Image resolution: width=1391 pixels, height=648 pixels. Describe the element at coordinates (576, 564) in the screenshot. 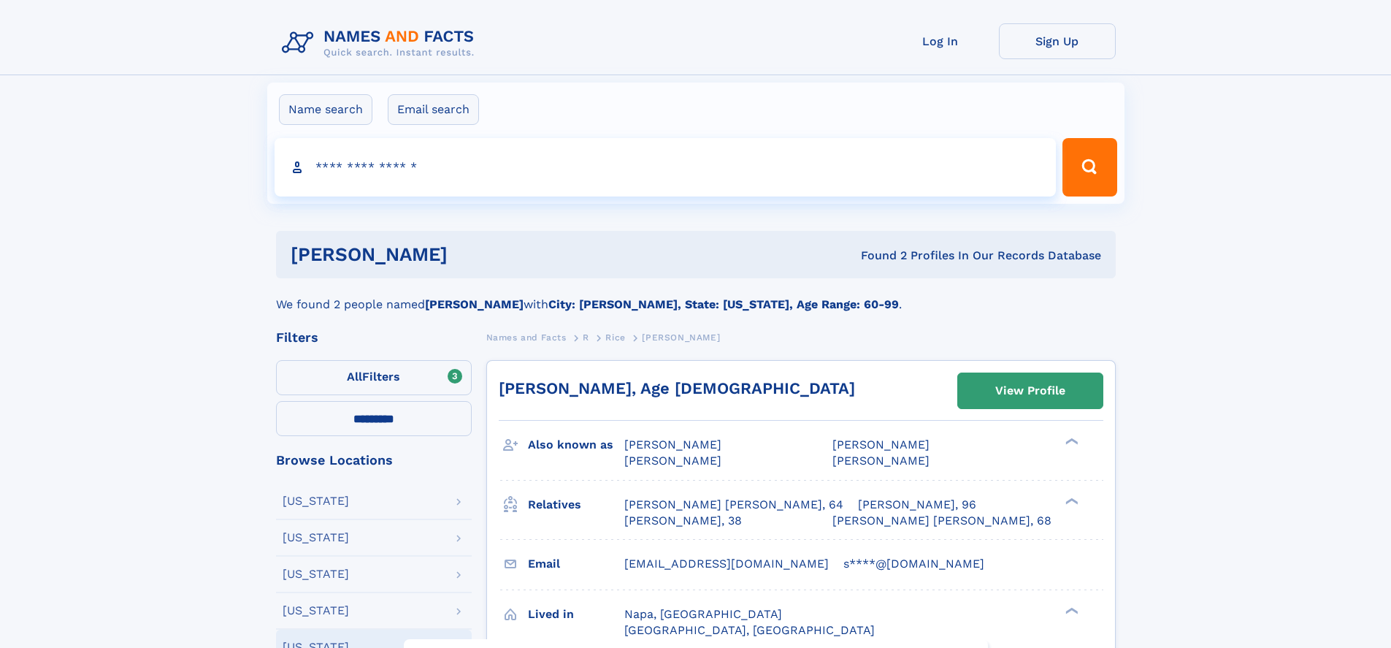

I see `h3: Email` at that location.